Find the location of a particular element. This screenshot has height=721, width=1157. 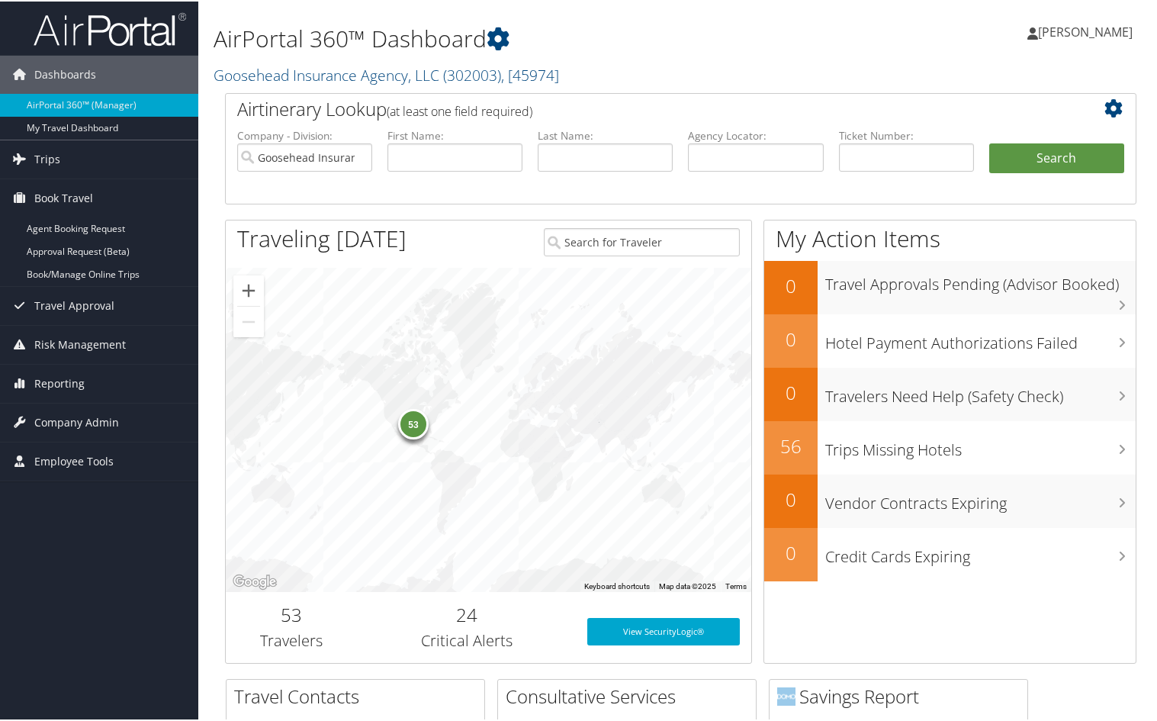

button: Keyboard shortcuts is located at coordinates (617, 585).